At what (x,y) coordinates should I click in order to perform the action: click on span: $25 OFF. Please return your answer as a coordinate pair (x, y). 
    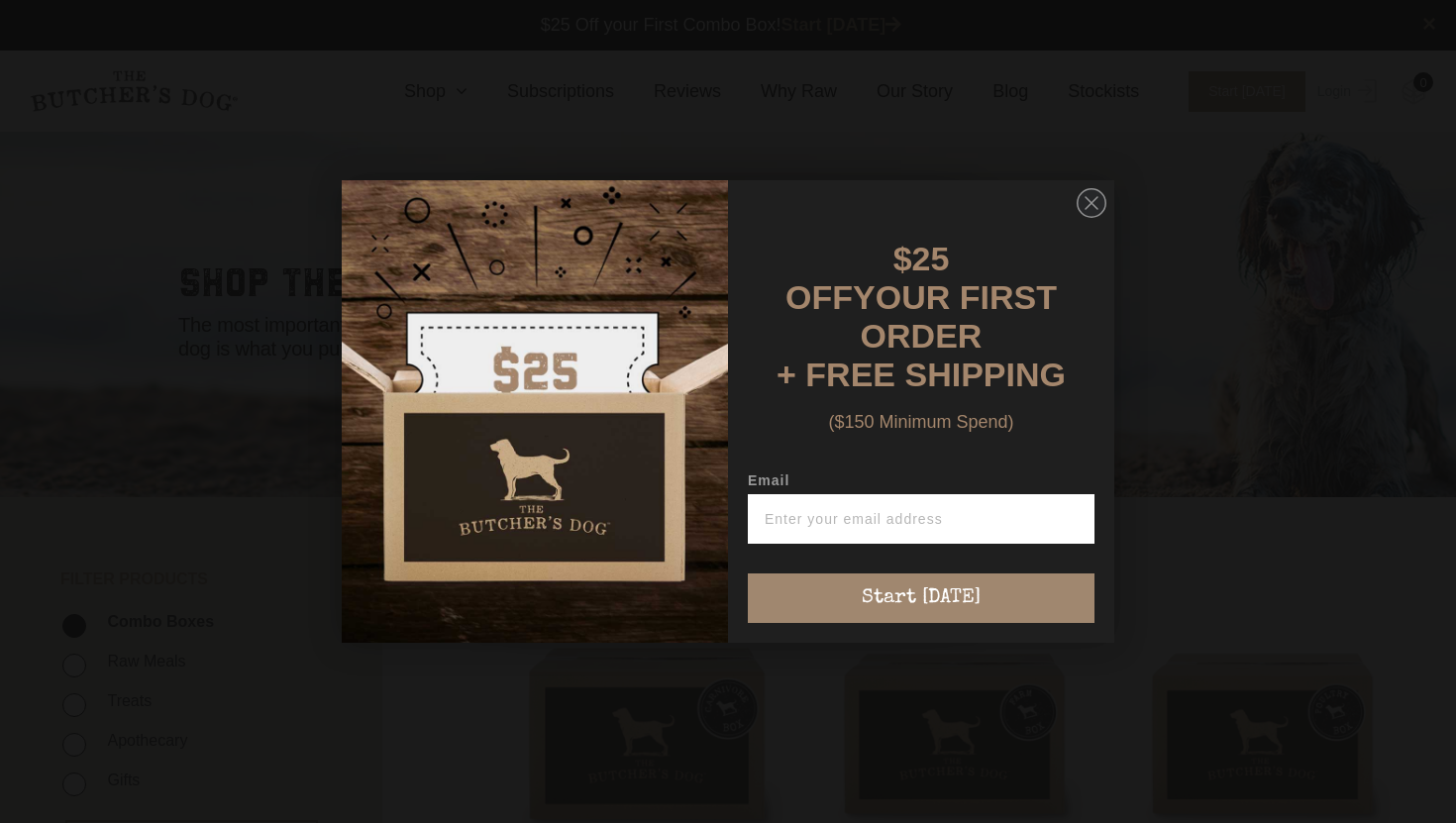
    Looking at the image, I should click on (867, 277).